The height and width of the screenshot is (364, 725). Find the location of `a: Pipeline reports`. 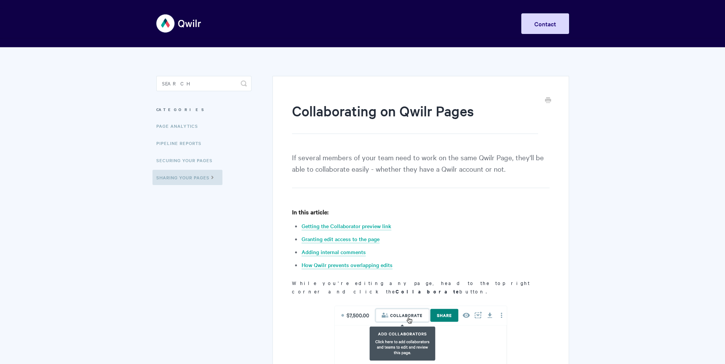

a: Pipeline reports is located at coordinates (181, 143).